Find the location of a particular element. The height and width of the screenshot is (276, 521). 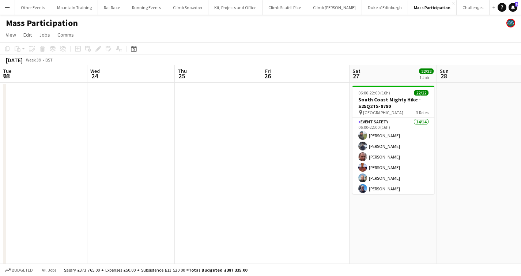

button: Challenges is located at coordinates (474, 7).